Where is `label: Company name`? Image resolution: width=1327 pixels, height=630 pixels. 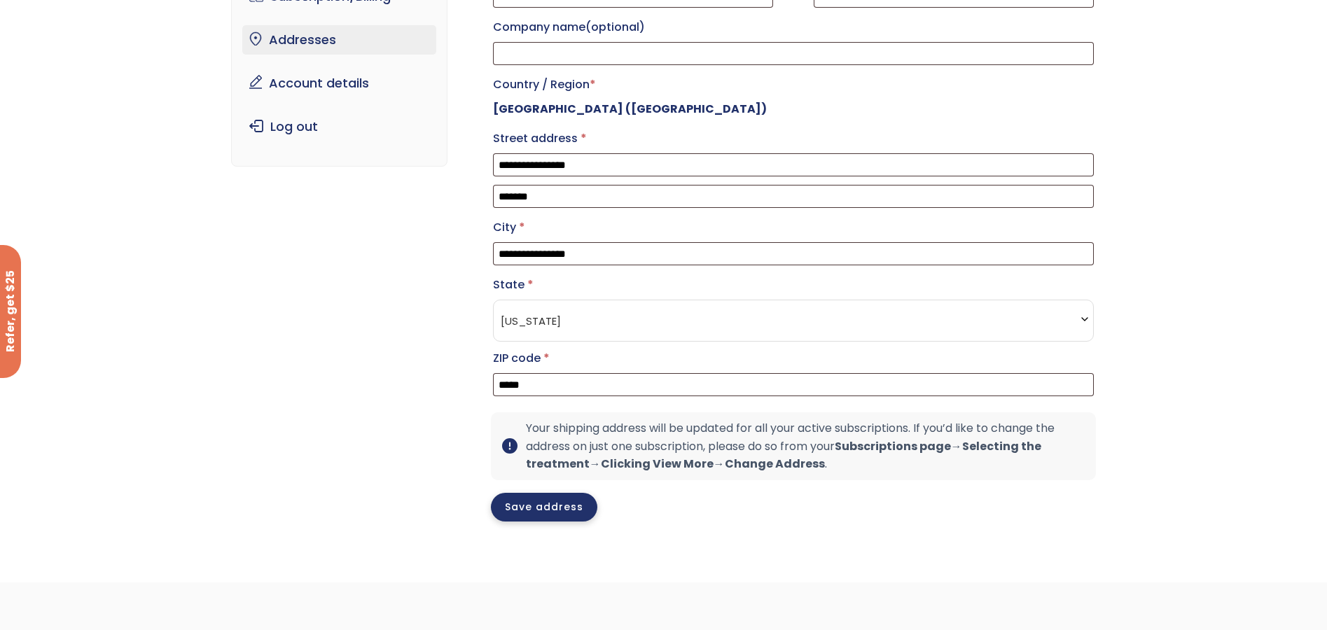 label: Company name is located at coordinates (793, 27).